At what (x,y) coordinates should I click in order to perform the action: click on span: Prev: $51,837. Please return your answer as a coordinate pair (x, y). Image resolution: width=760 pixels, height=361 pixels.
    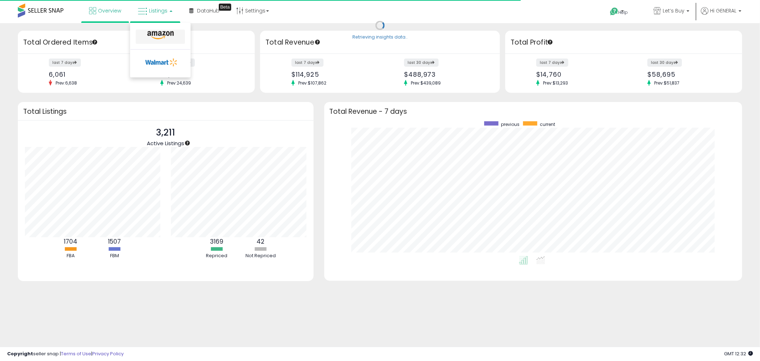
    Looking at the image, I should click on (667, 83).